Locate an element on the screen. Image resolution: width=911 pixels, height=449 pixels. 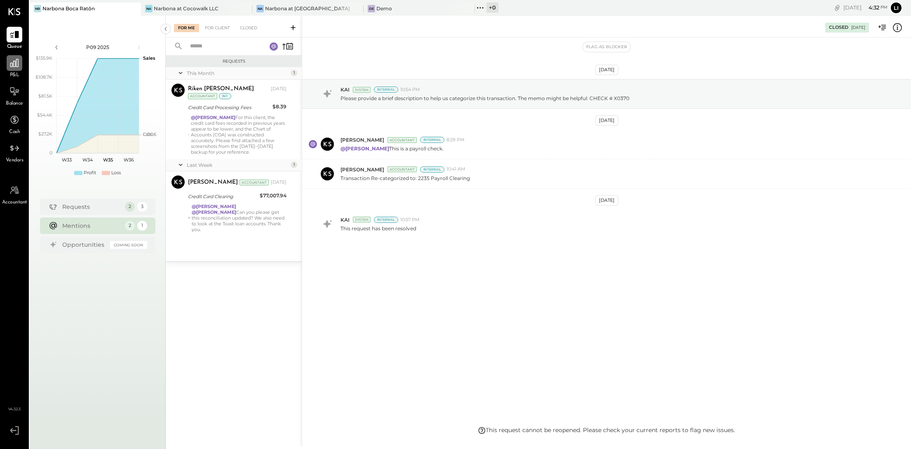
div: $77,007.94 is located at coordinates (273, 196).